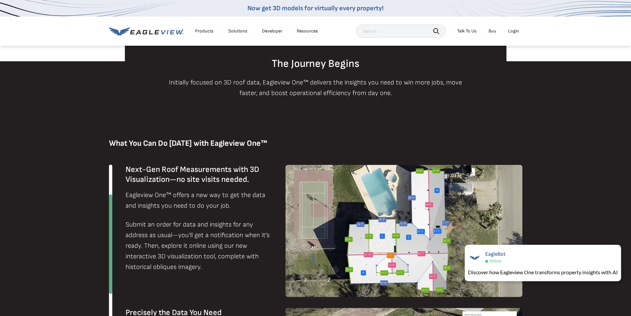 Image resolution: width=631 pixels, height=316 pixels. Describe the element at coordinates (495, 254) in the screenshot. I see `span: EagleBot` at that location.